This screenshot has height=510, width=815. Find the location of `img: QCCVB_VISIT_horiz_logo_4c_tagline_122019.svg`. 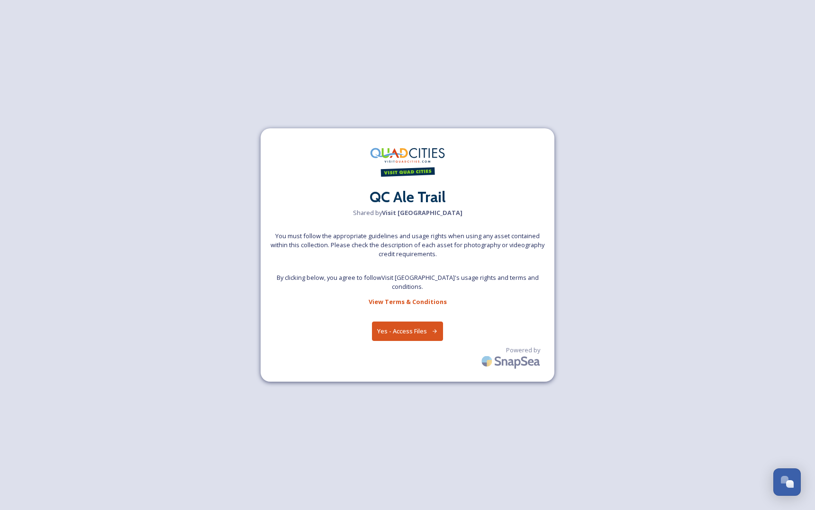

img: QCCVB_VISIT_horiz_logo_4c_tagline_122019.svg is located at coordinates (407, 161).